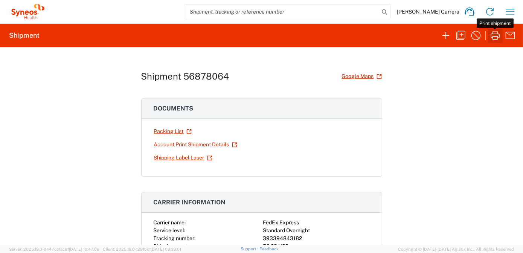  I want to click on div: 56.23 USD, so click(316, 246).